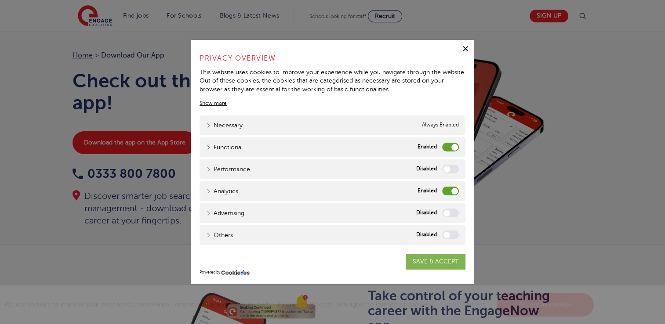 The image size is (665, 324). I want to click on div: This website uses cookies to improve your experience while you navigate through the website. Out ..., so click(332, 81).